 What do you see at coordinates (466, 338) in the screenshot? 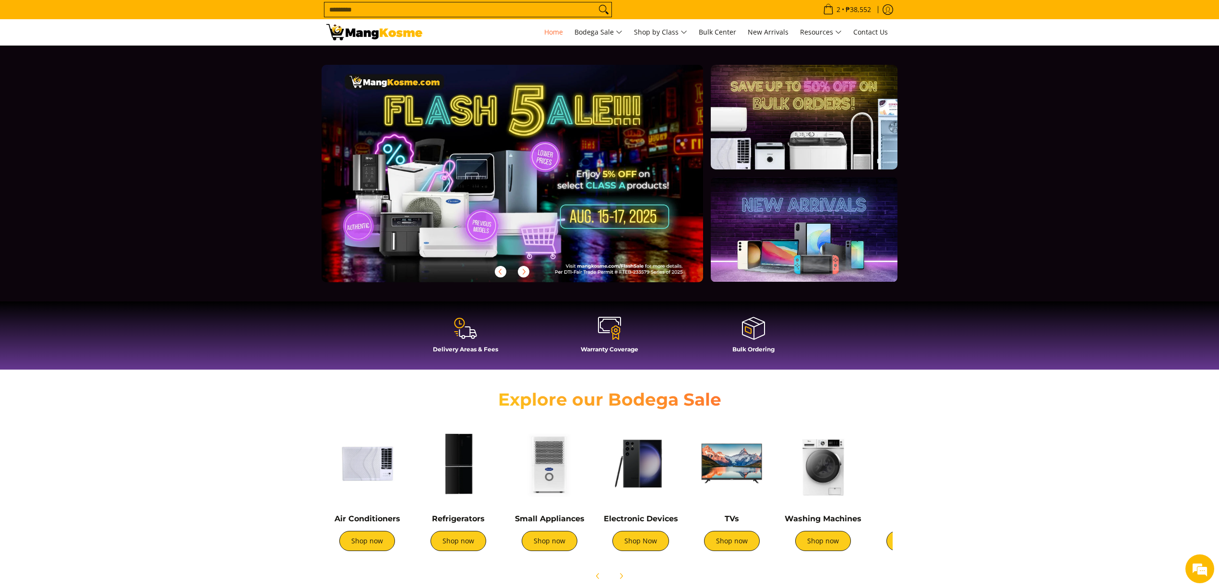
I see `a: Delivery Areas & Fees` at bounding box center [466, 338].